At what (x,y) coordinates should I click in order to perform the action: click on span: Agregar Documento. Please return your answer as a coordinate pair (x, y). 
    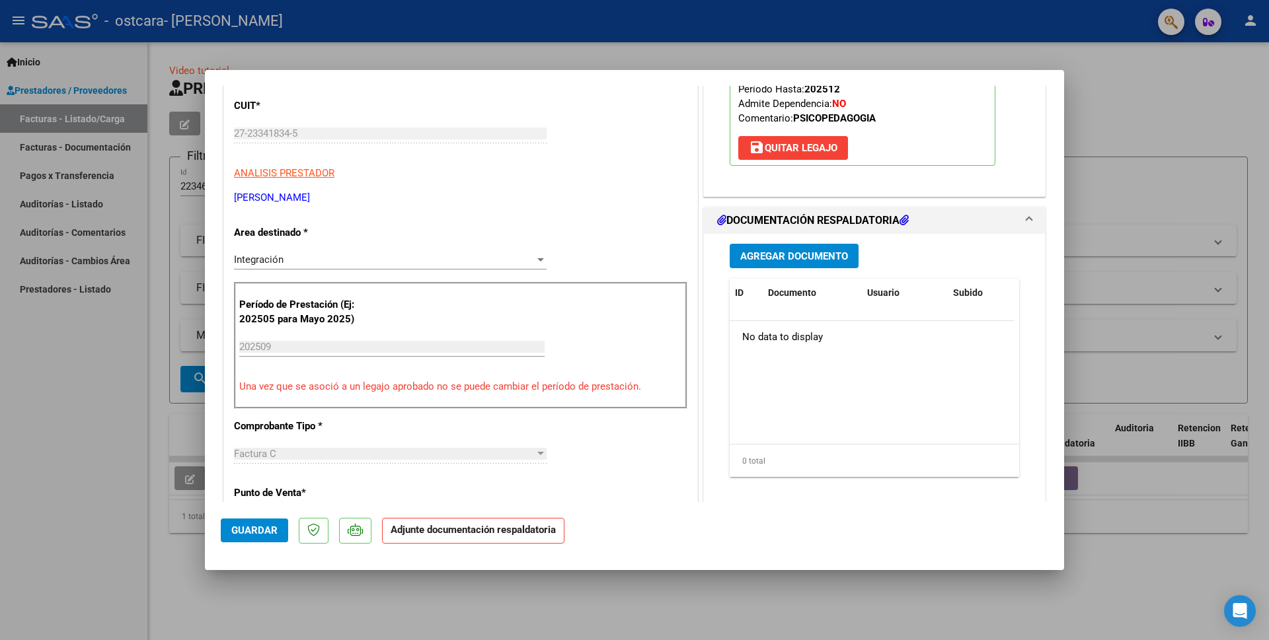
    Looking at the image, I should click on (794, 256).